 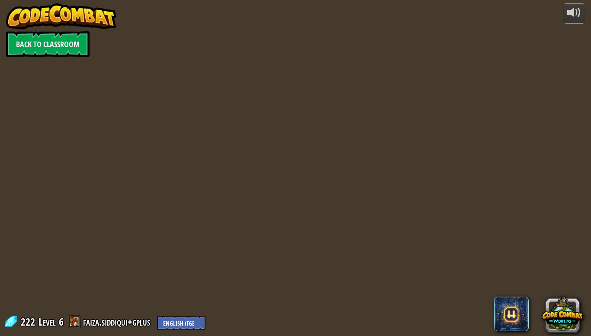 What do you see at coordinates (48, 44) in the screenshot?
I see `a: Back to Classroom` at bounding box center [48, 44].